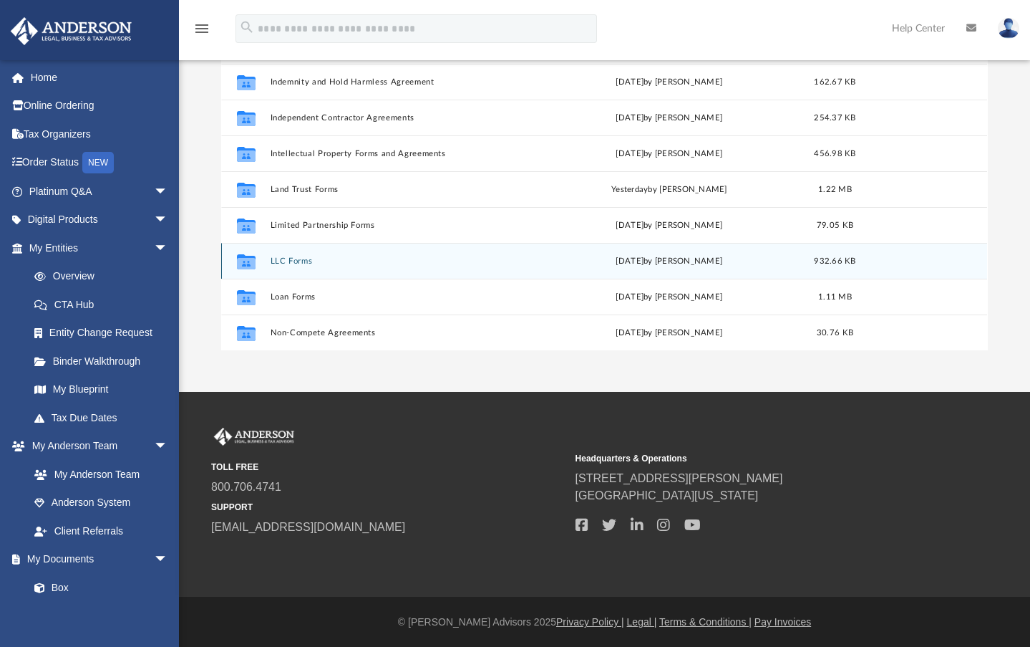  Describe the element at coordinates (247, 27) in the screenshot. I see `i: search` at that location.